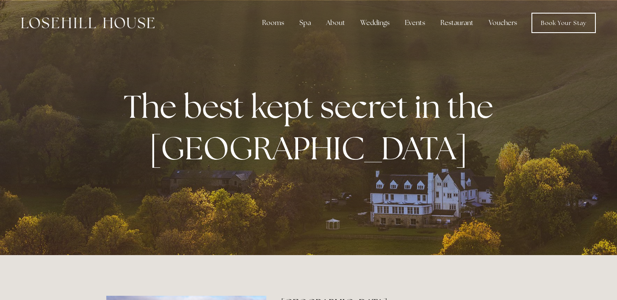 The height and width of the screenshot is (300, 617). What do you see at coordinates (305, 23) in the screenshot?
I see `div: Spa` at bounding box center [305, 23].